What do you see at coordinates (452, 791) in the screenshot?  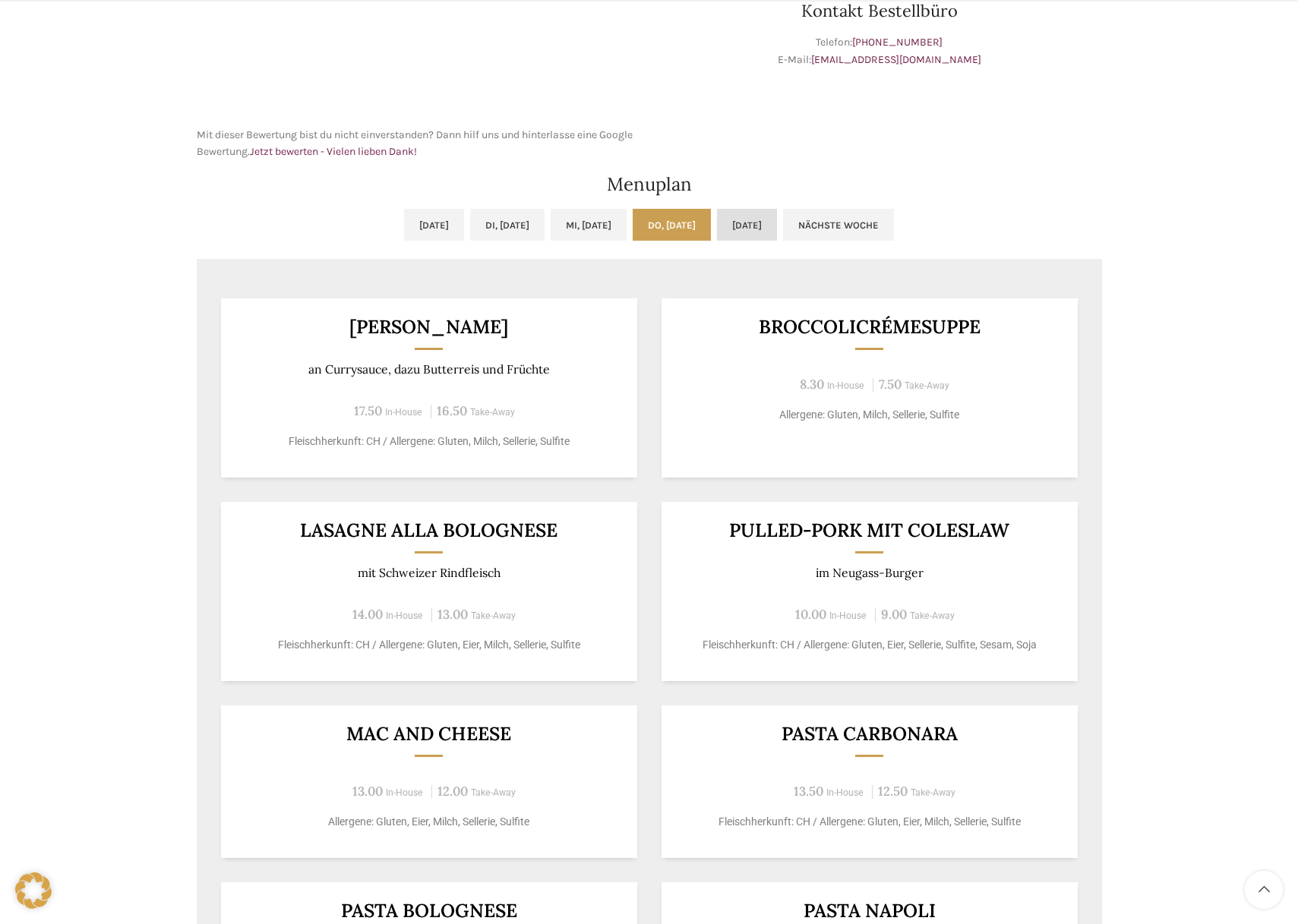 I see `span: 12.00` at bounding box center [452, 791].